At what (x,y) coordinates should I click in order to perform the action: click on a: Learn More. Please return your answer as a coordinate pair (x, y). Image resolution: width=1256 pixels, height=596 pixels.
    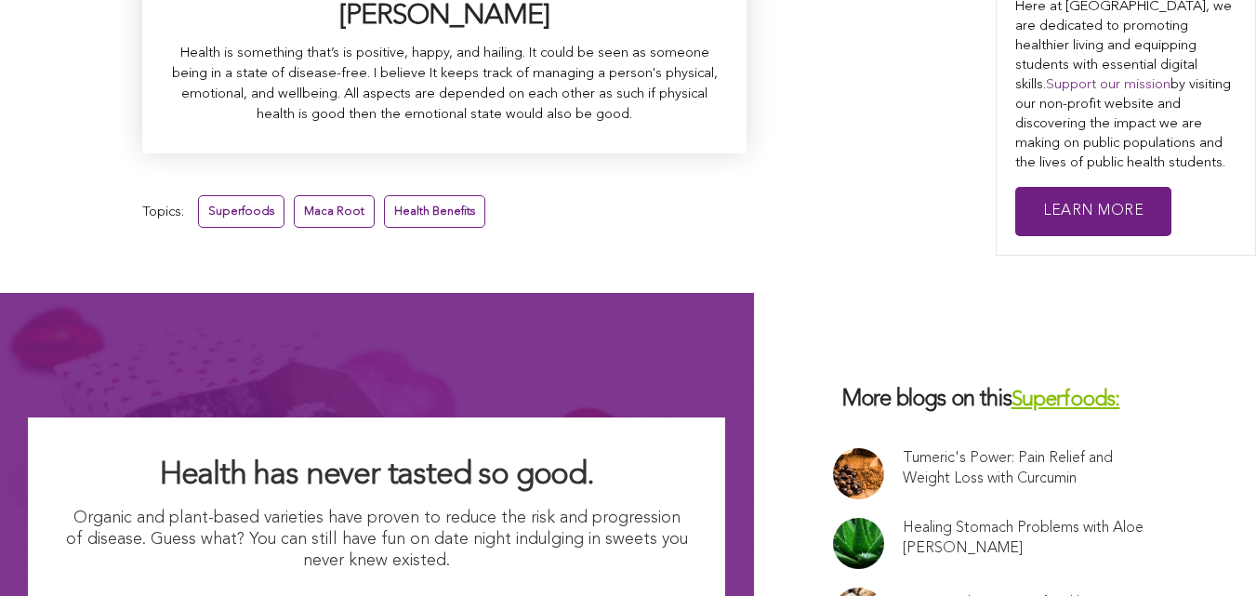
    Looking at the image, I should click on (1093, 211).